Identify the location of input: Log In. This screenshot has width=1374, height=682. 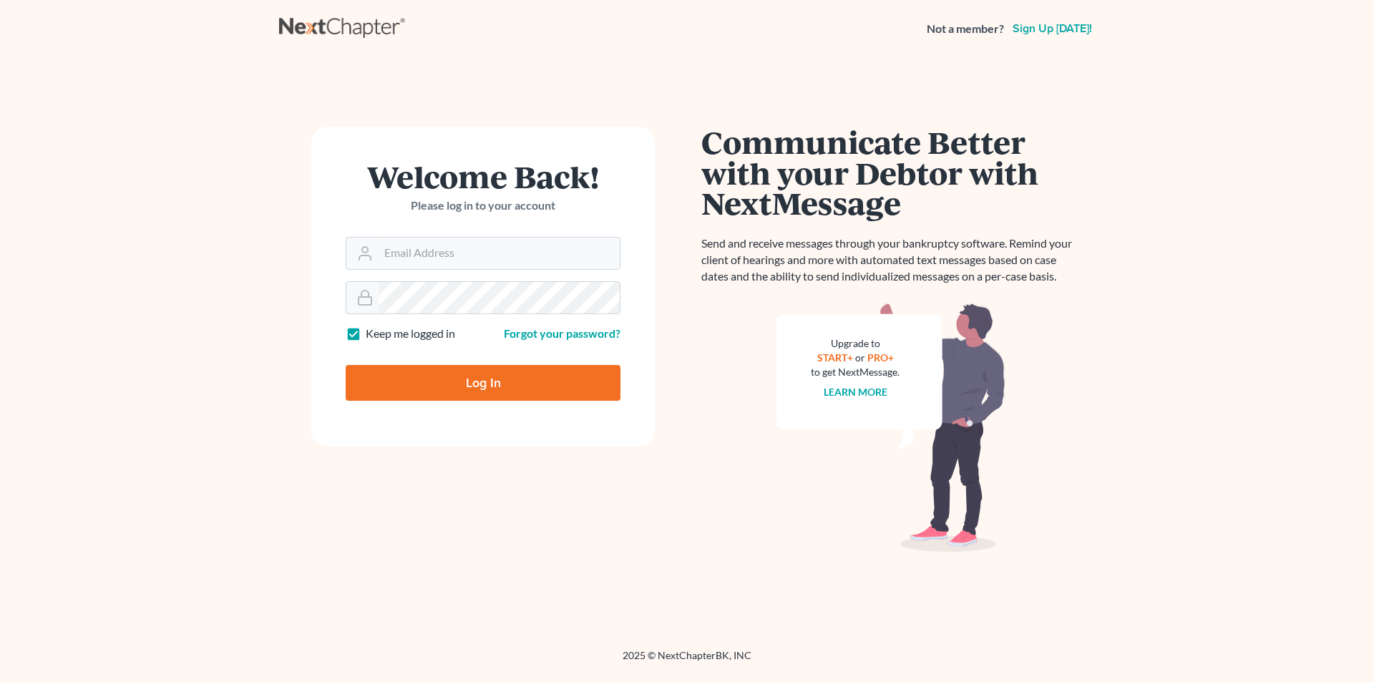
(483, 383).